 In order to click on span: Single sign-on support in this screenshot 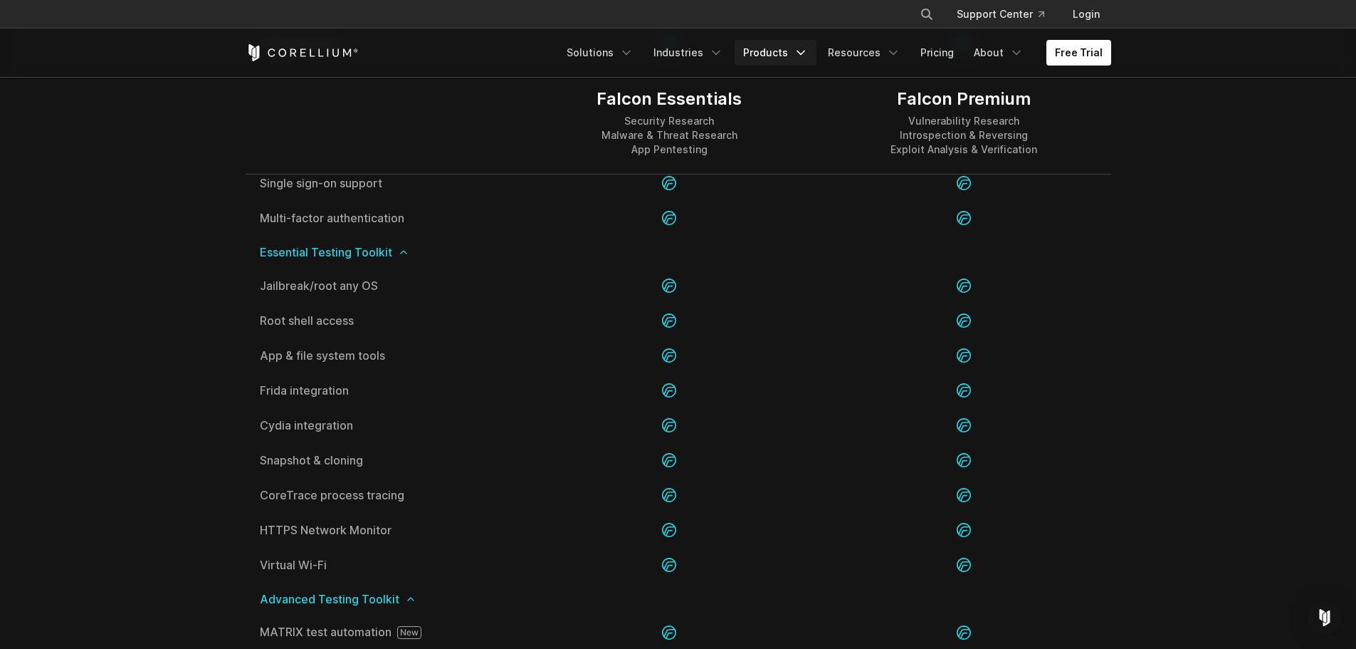, I will do `click(384, 183)`.